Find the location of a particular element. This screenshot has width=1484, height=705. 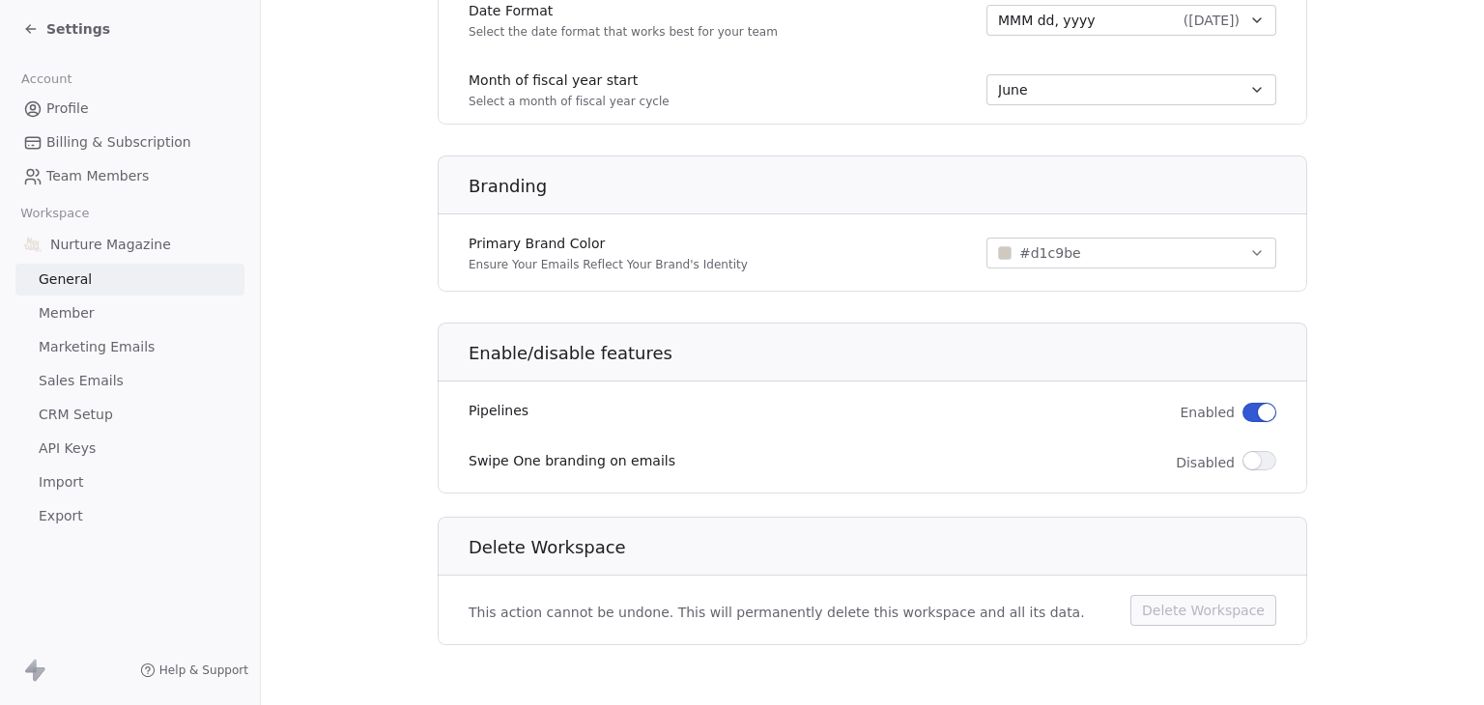

p: Select the date format that works best for your team is located at coordinates (623, 32).